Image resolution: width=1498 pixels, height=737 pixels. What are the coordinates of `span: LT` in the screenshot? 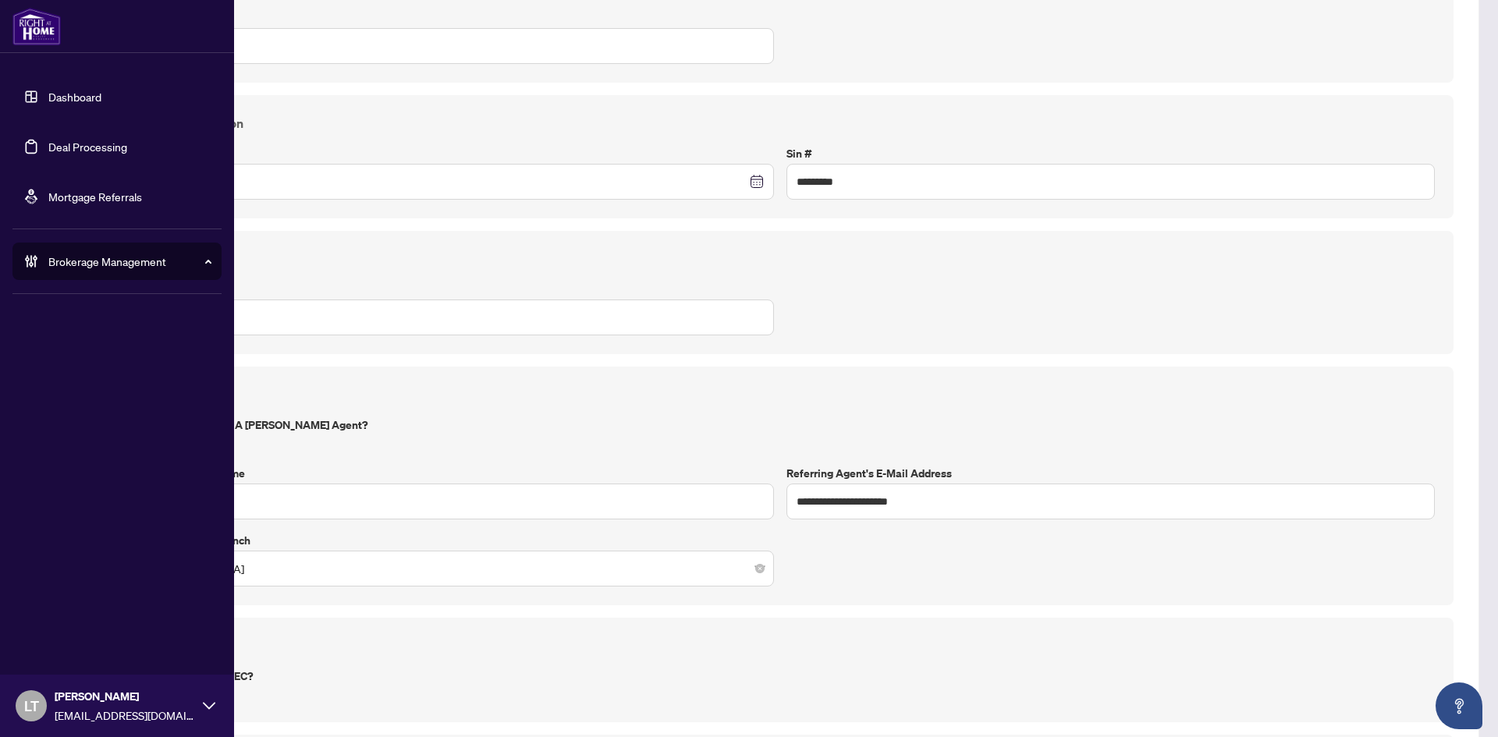 It's located at (31, 706).